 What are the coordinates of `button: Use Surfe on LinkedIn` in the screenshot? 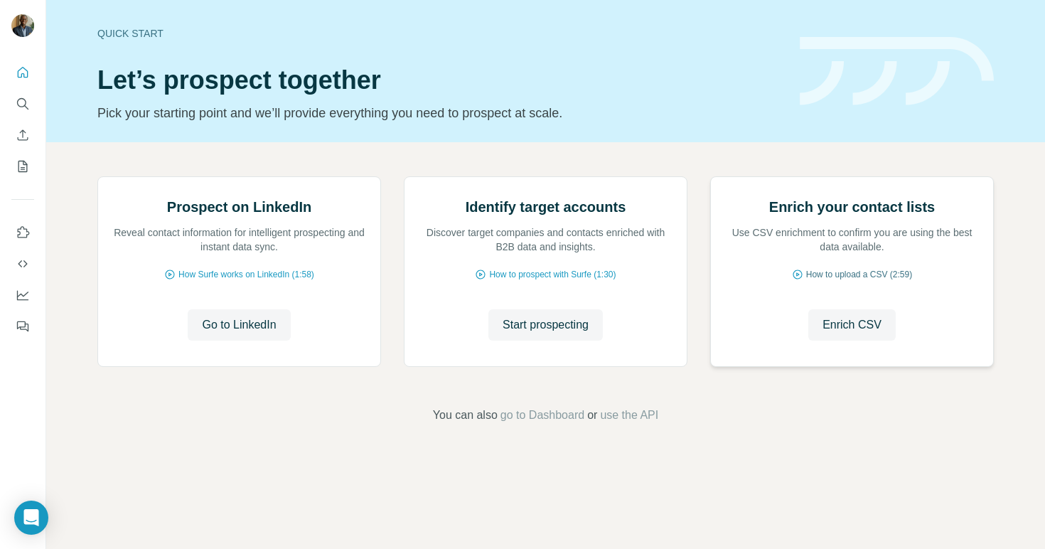 It's located at (23, 233).